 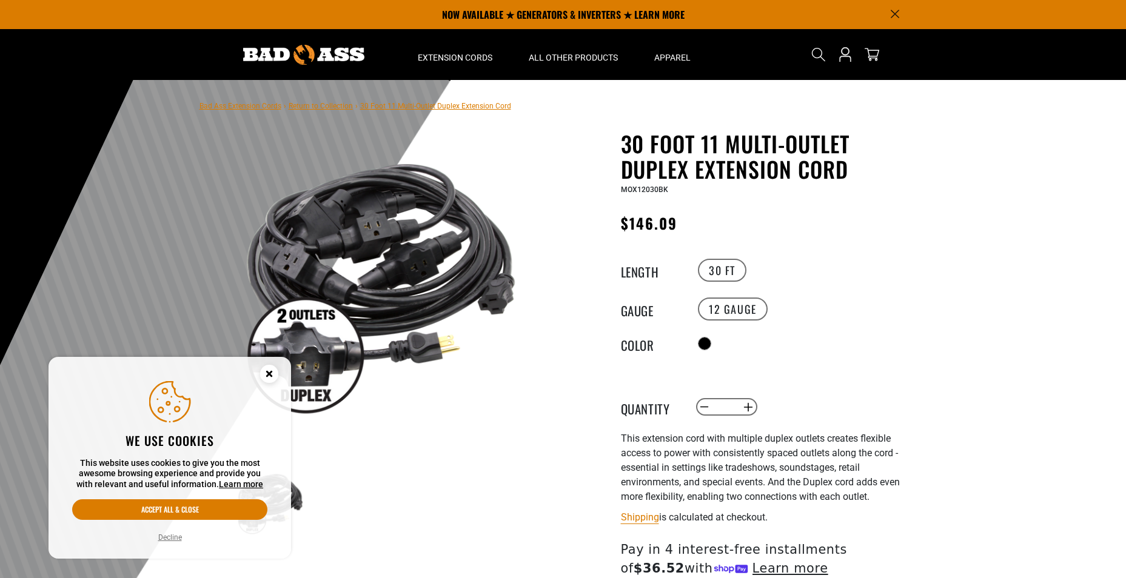 I want to click on a: Bad Ass Extension Cords, so click(x=240, y=106).